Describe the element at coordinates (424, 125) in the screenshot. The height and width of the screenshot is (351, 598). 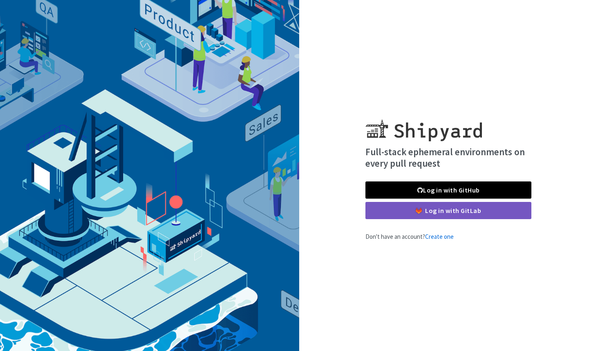
I see `img: Shipyard logo` at that location.